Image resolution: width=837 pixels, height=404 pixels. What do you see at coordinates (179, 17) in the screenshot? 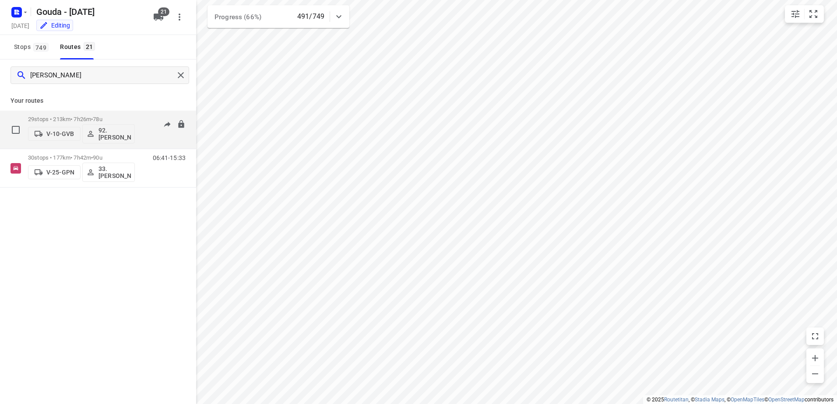
I see `button: More` at bounding box center [179, 17].